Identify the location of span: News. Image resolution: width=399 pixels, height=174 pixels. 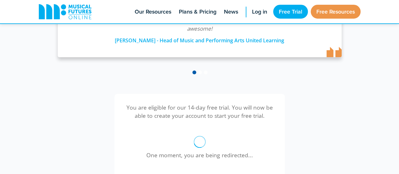
(231, 12).